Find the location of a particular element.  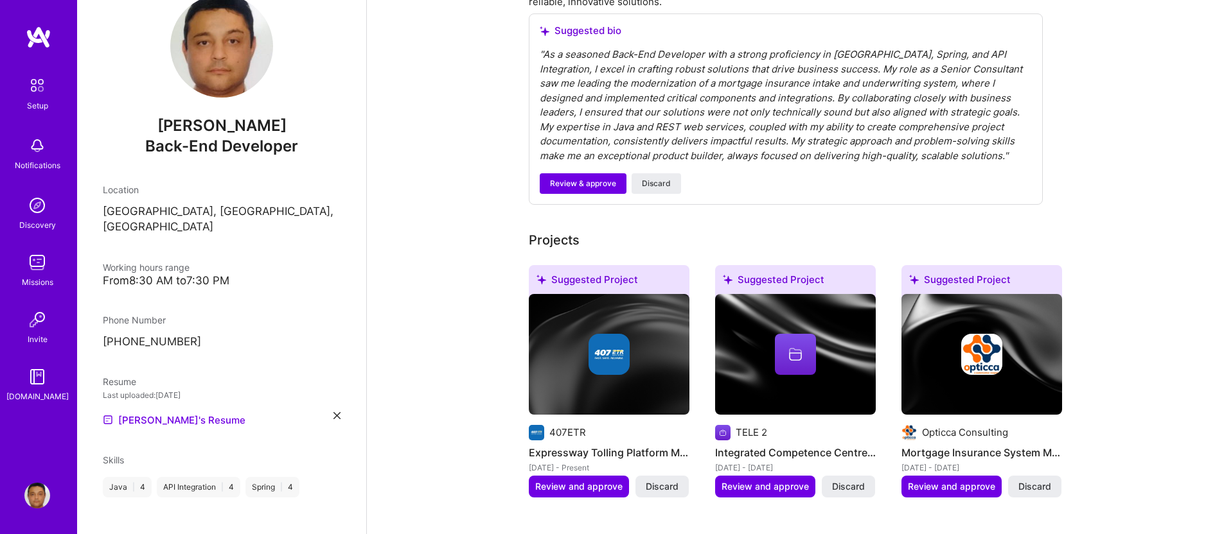

img: setup is located at coordinates (37, 85).